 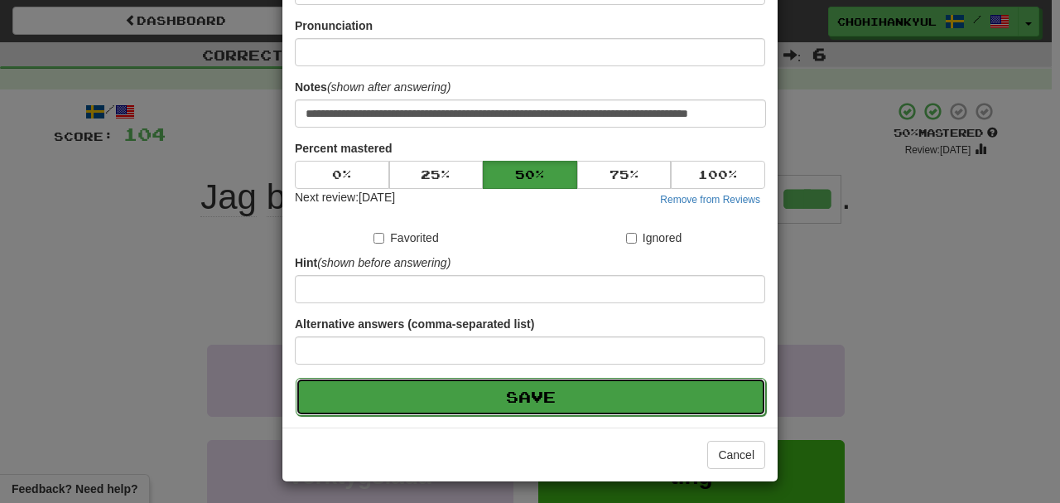 What do you see at coordinates (373, 263) in the screenshot?
I see `label: Hint` at bounding box center [373, 263].